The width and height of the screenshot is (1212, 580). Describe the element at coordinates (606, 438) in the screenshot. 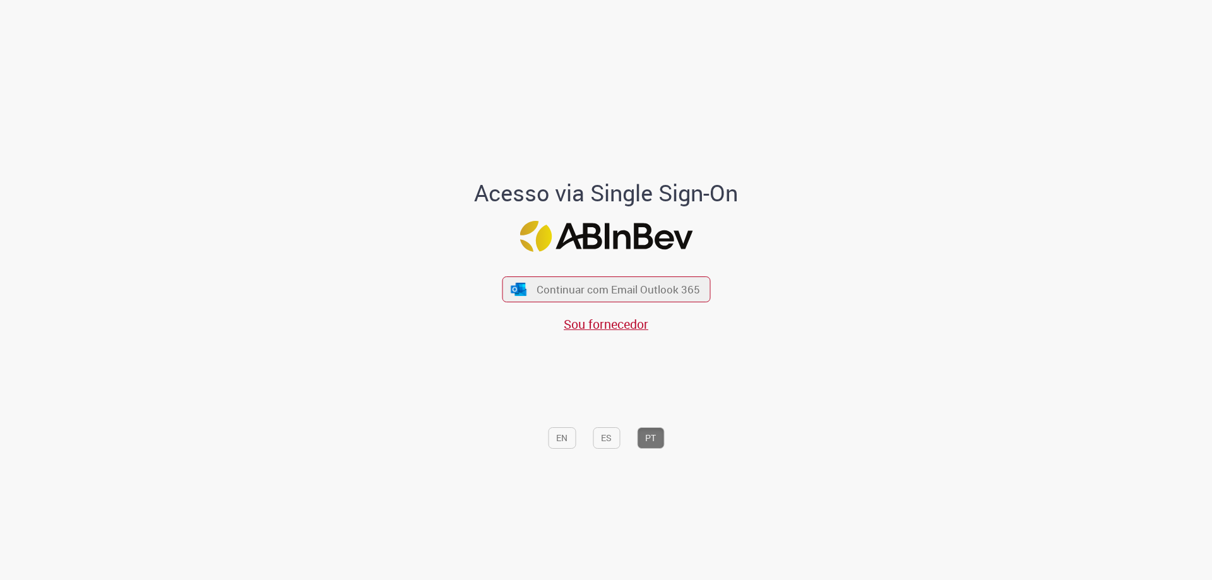

I see `button: ES` at that location.